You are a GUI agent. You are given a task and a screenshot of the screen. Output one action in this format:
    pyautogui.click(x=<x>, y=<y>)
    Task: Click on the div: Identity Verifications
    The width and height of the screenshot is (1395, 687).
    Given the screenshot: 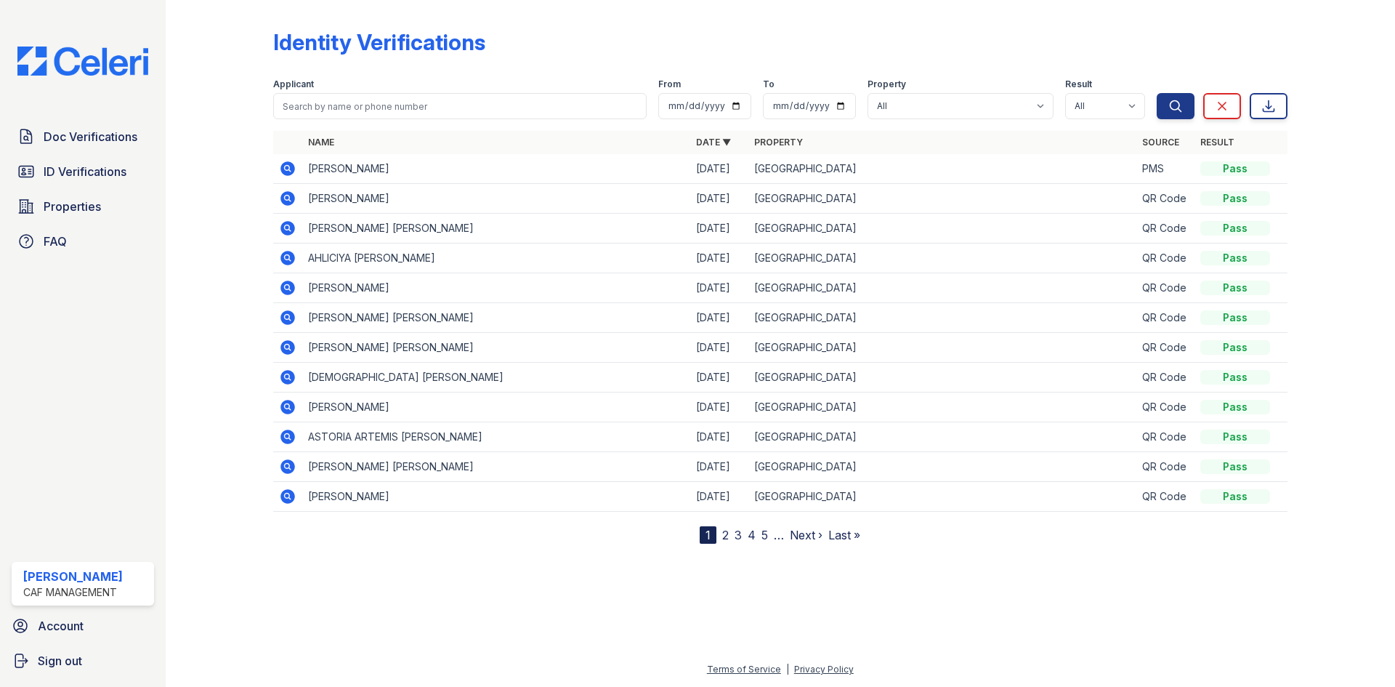 What is the action you would take?
    pyautogui.click(x=379, y=42)
    